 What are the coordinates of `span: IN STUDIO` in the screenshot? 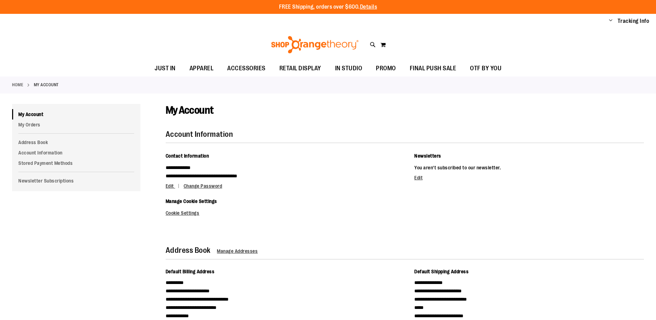 It's located at (349, 68).